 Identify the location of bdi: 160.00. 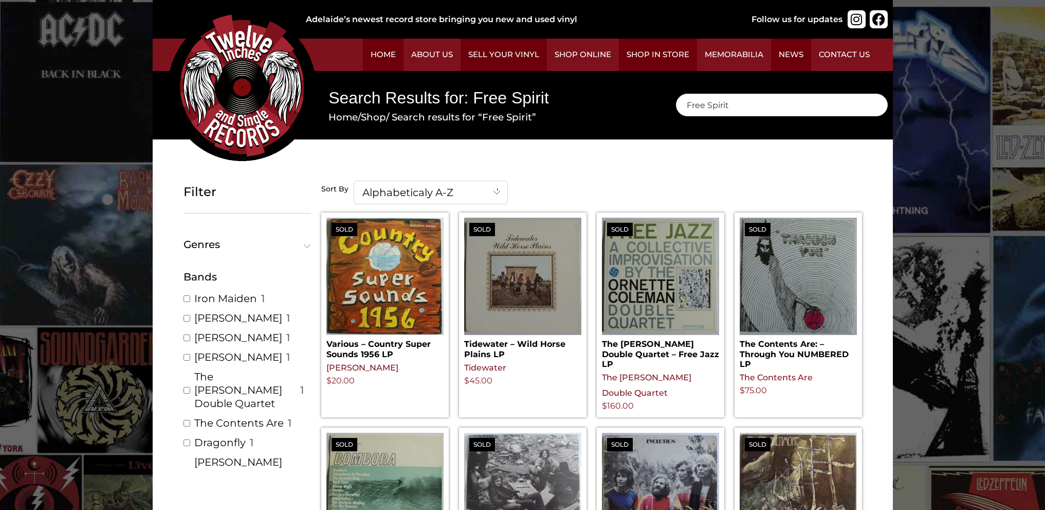
(618, 405).